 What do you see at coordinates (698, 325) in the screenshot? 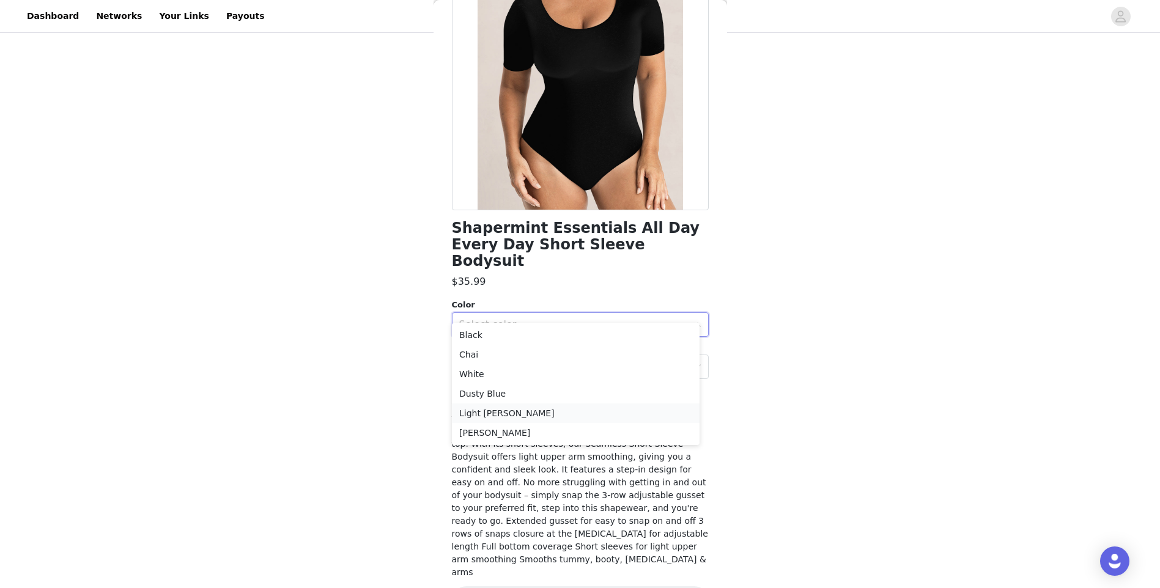
I see `i: icon: down` at bounding box center [698, 325].